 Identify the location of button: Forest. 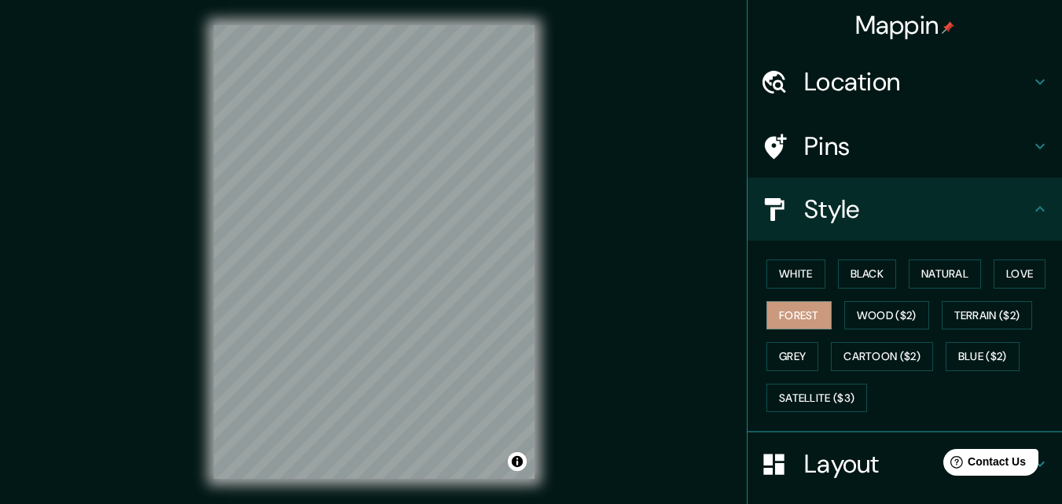
(799, 315).